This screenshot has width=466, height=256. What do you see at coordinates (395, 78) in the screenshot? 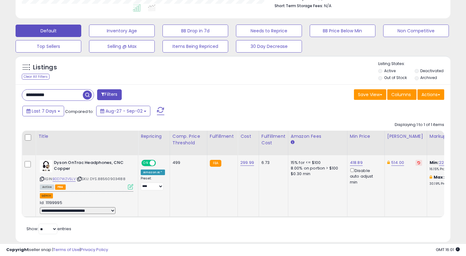
I see `label: Out of Stock` at bounding box center [395, 78].